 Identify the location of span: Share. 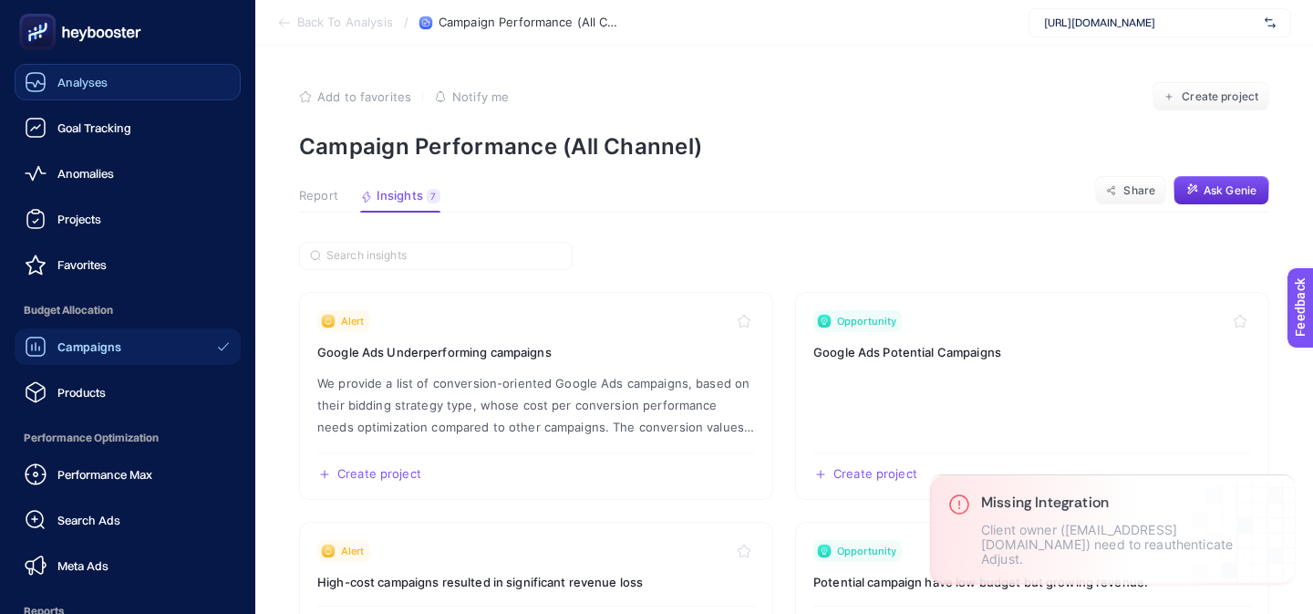
(1139, 191).